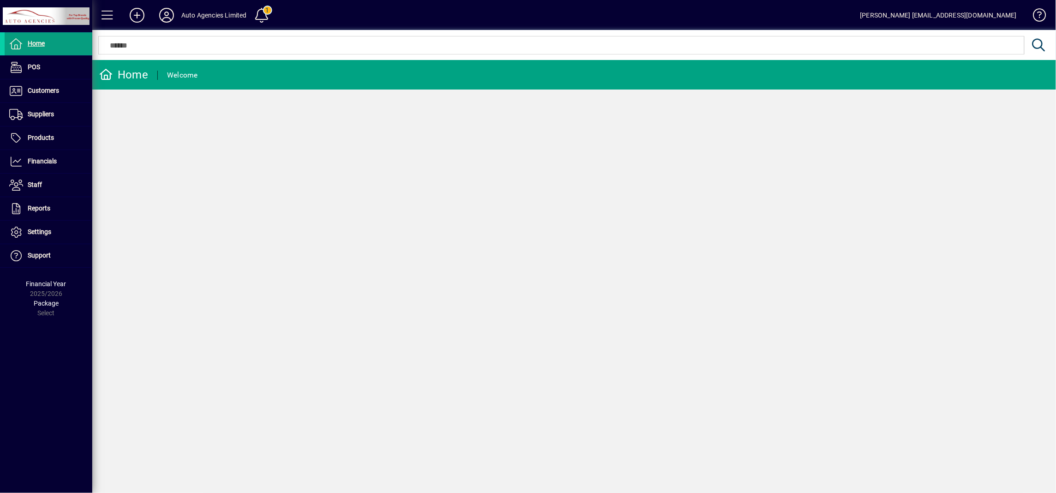 This screenshot has width=1056, height=493. Describe the element at coordinates (41, 138) in the screenshot. I see `span: Products` at that location.